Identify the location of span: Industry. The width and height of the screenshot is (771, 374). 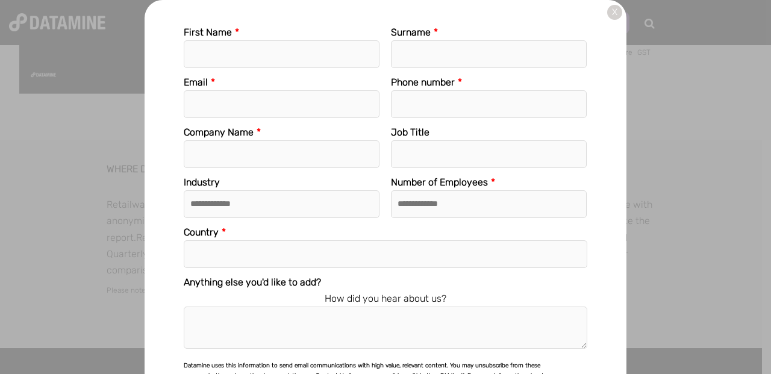
(202, 182).